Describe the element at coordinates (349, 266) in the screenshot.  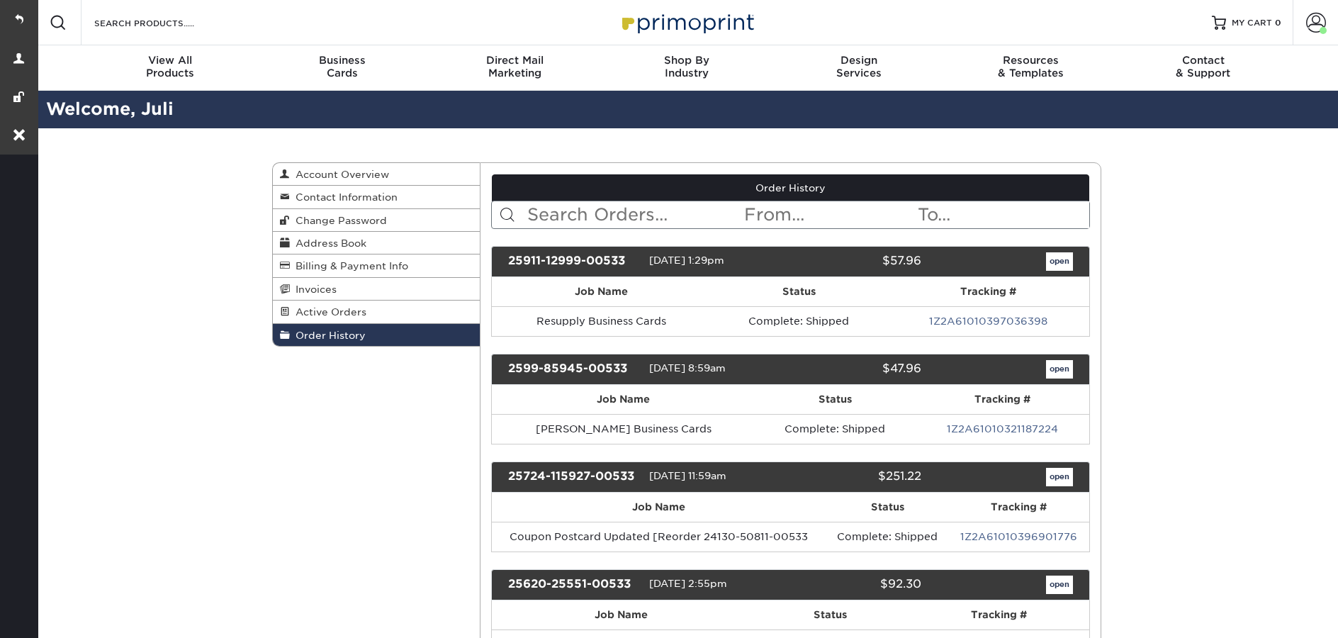
I see `span: Billing & Payment Info` at that location.